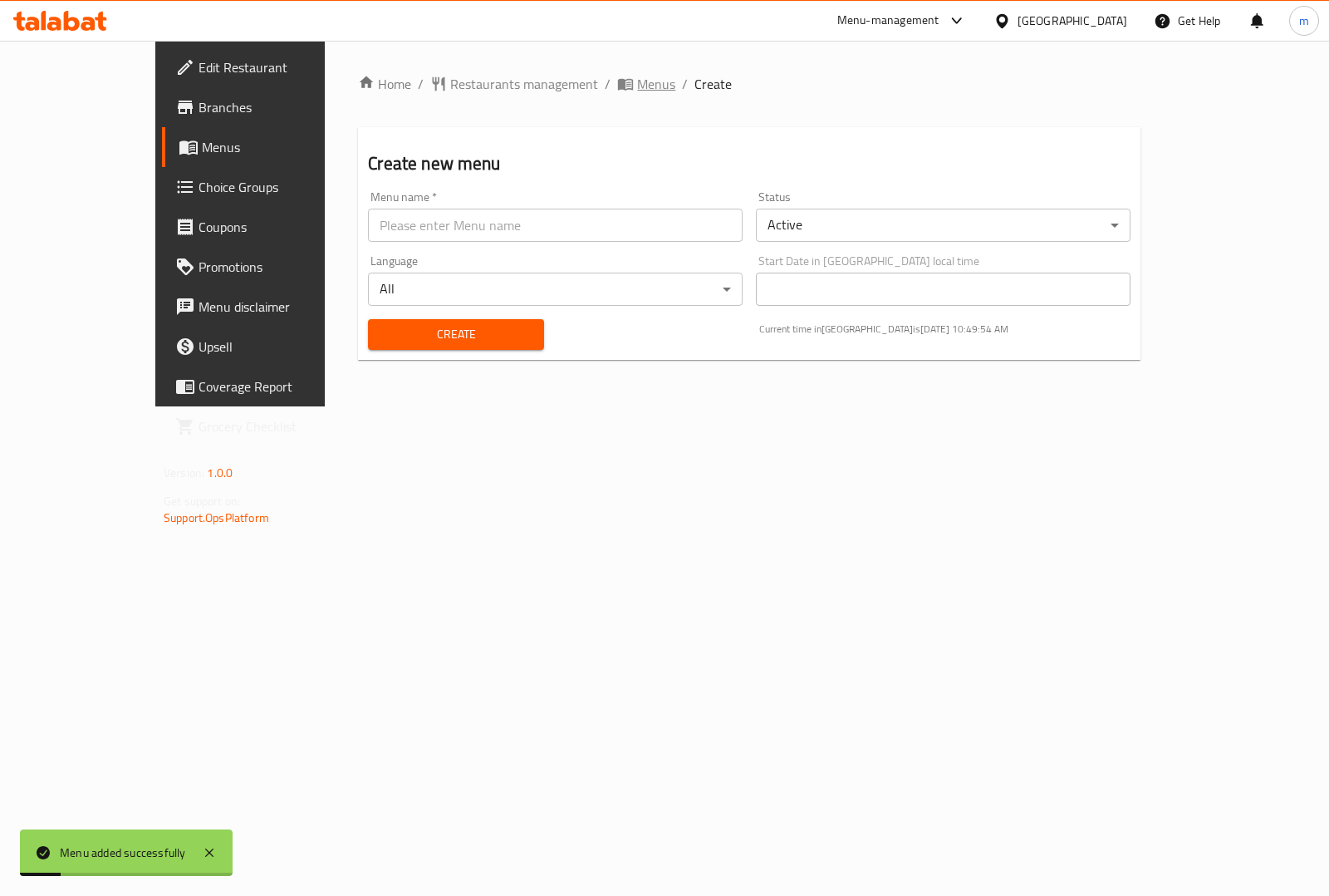  What do you see at coordinates (749, 84) in the screenshot?
I see `nav: breadcrumb` at bounding box center [749, 84].